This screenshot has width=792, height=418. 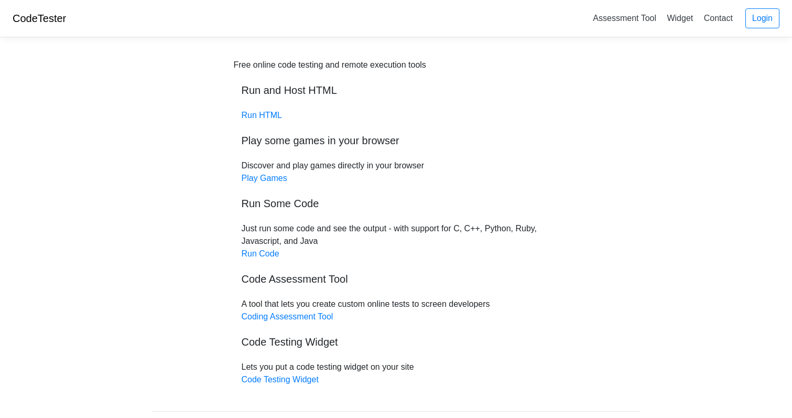 I want to click on a: Coding Assessment Tool, so click(x=287, y=316).